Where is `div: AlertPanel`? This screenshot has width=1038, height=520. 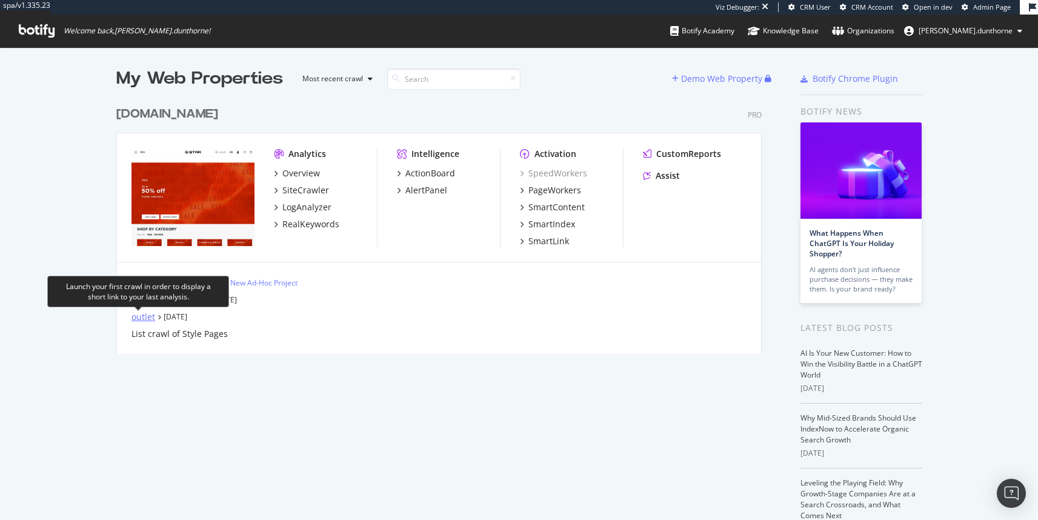 div: AlertPanel is located at coordinates (426, 190).